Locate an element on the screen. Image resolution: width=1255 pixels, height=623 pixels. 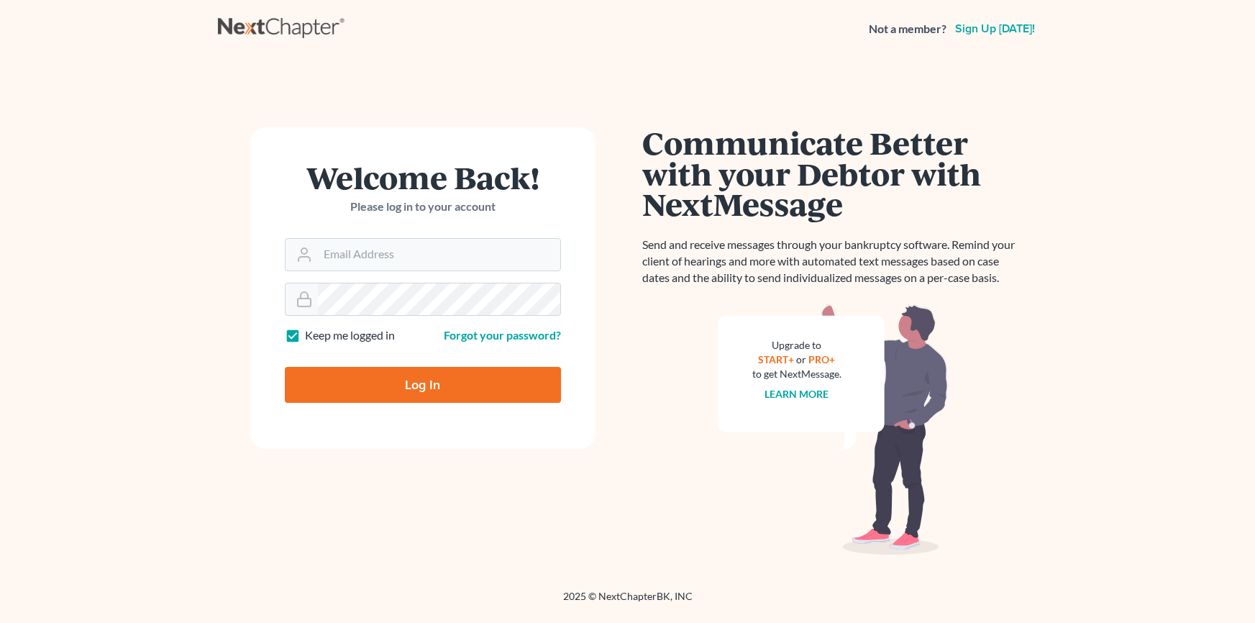
p: Please log in to your account is located at coordinates (423, 206).